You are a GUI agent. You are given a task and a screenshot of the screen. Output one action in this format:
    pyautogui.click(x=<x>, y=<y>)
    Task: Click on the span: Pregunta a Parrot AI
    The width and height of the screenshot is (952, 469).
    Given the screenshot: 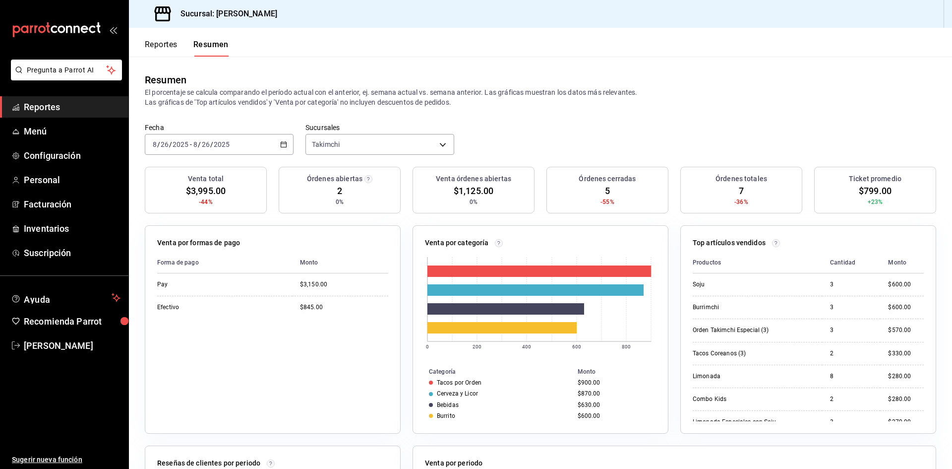 What is the action you would take?
    pyautogui.click(x=66, y=70)
    